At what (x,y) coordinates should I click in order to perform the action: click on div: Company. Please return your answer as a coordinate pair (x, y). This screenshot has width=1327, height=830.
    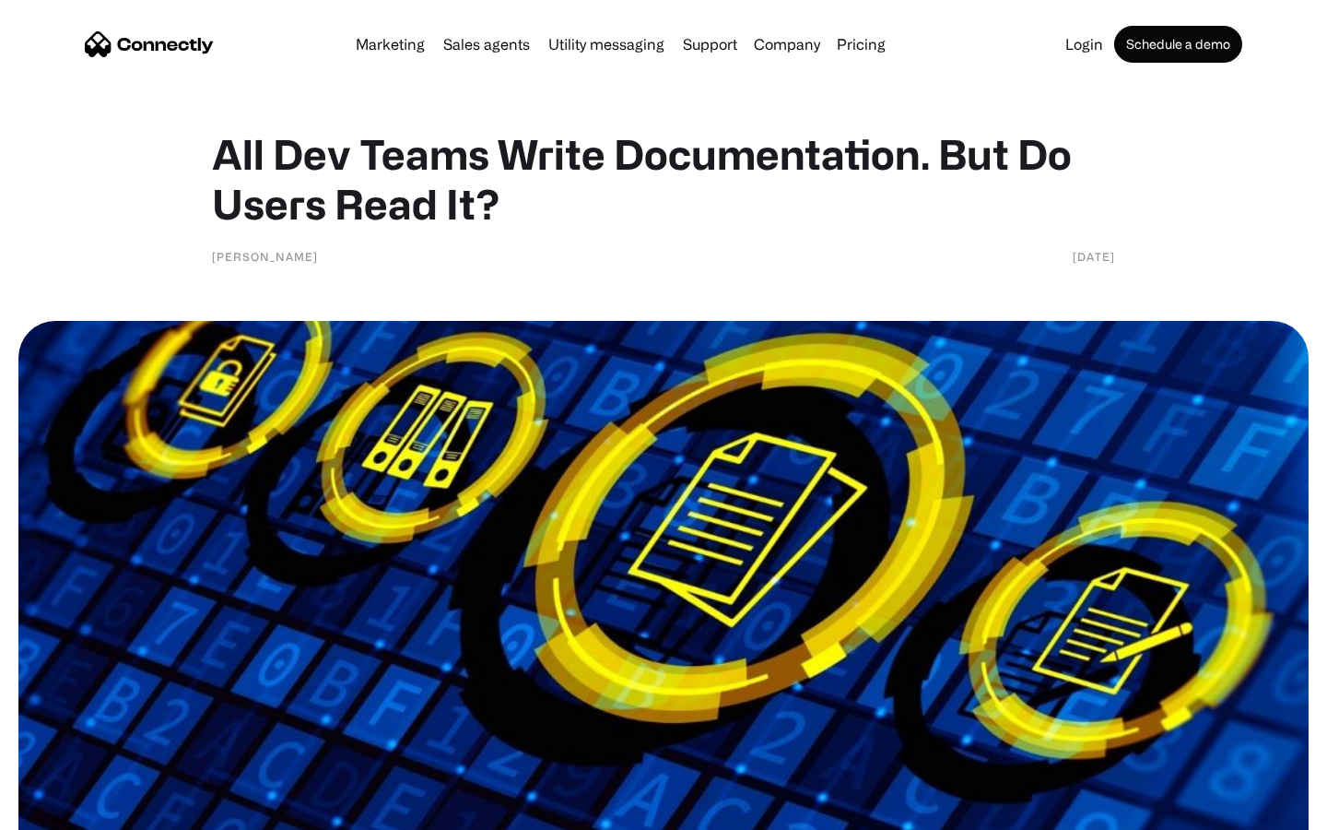
    Looking at the image, I should click on (787, 44).